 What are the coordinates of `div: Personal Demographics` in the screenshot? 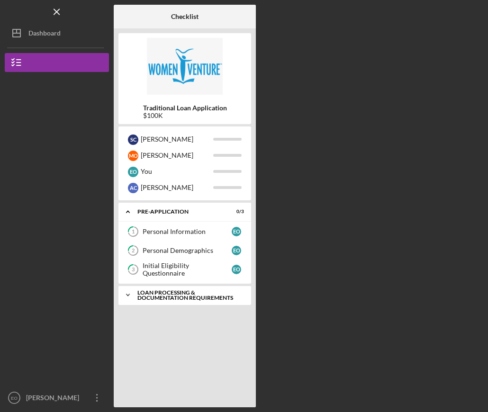 It's located at (187, 250).